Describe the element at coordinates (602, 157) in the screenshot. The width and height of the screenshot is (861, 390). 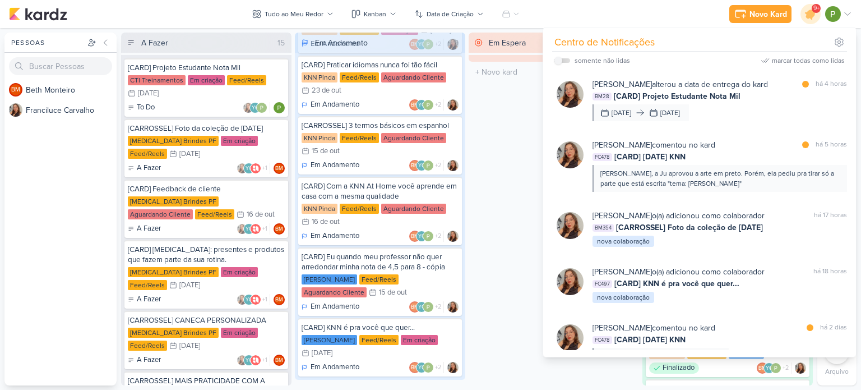
I see `span: FC478` at that location.